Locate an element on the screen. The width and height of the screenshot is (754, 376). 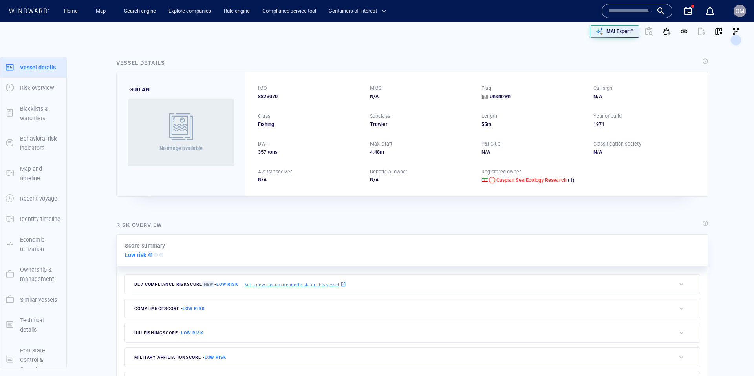
div: Vessel details is located at coordinates (141, 63).